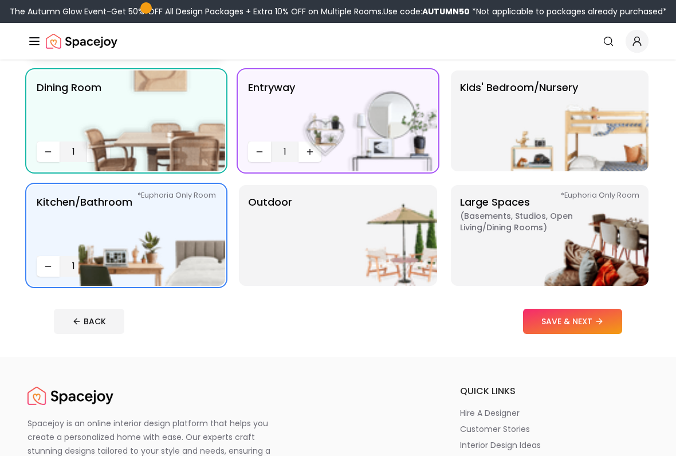  What do you see at coordinates (490, 413) in the screenshot?
I see `p: hire a designer` at bounding box center [490, 413].